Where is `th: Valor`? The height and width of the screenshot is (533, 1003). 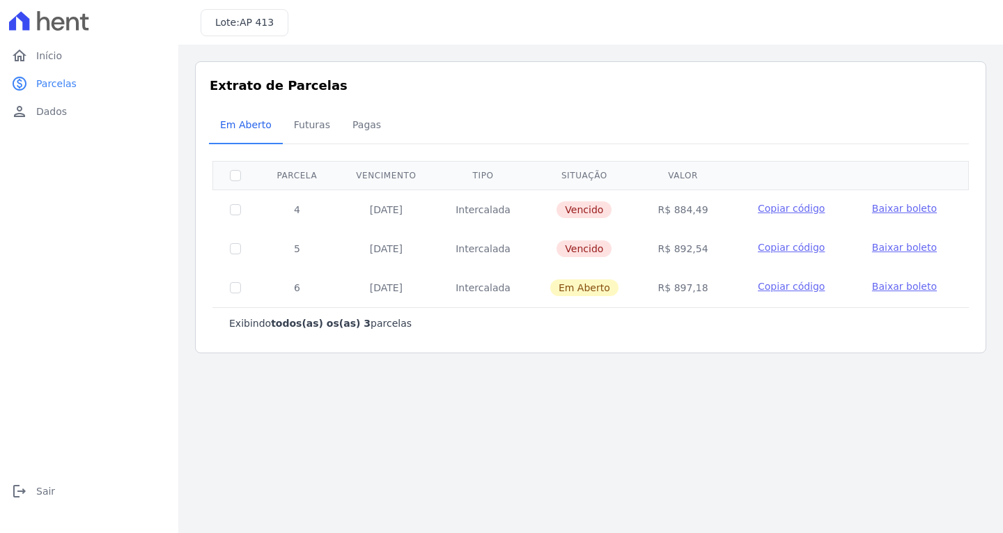
th: Valor is located at coordinates (683, 175).